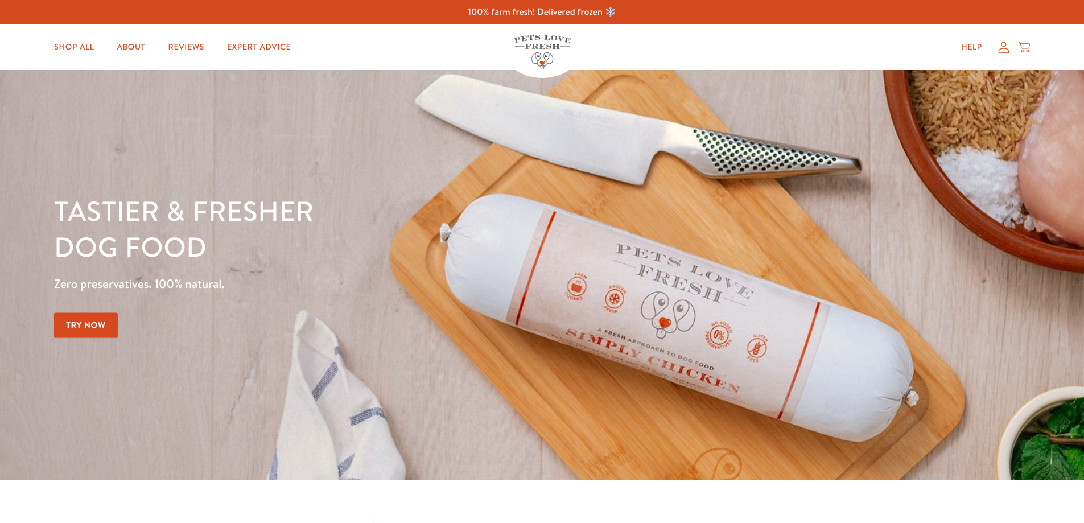  Describe the element at coordinates (186, 47) in the screenshot. I see `a: Reviews` at that location.